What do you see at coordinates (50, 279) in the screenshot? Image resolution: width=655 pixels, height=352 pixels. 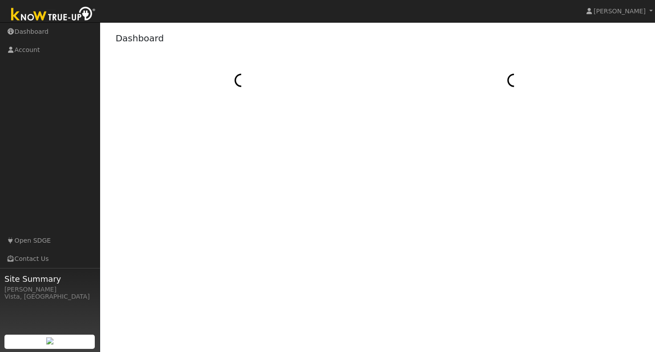 I see `span: Site Summary` at bounding box center [50, 279].